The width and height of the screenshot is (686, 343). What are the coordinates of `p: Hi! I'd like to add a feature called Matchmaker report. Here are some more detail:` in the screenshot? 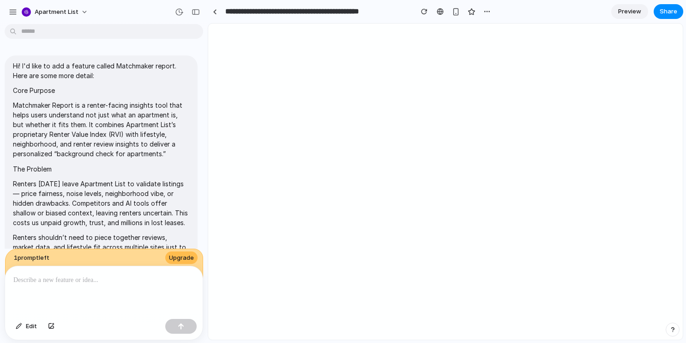 It's located at (101, 71).